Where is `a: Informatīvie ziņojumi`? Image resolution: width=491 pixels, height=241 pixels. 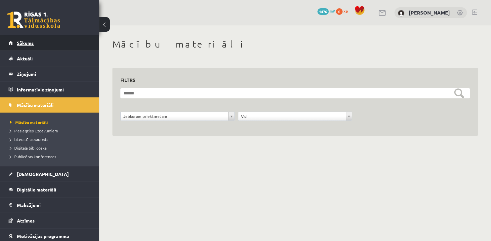 a: Informatīvie ziņojumi is located at coordinates (50, 90).